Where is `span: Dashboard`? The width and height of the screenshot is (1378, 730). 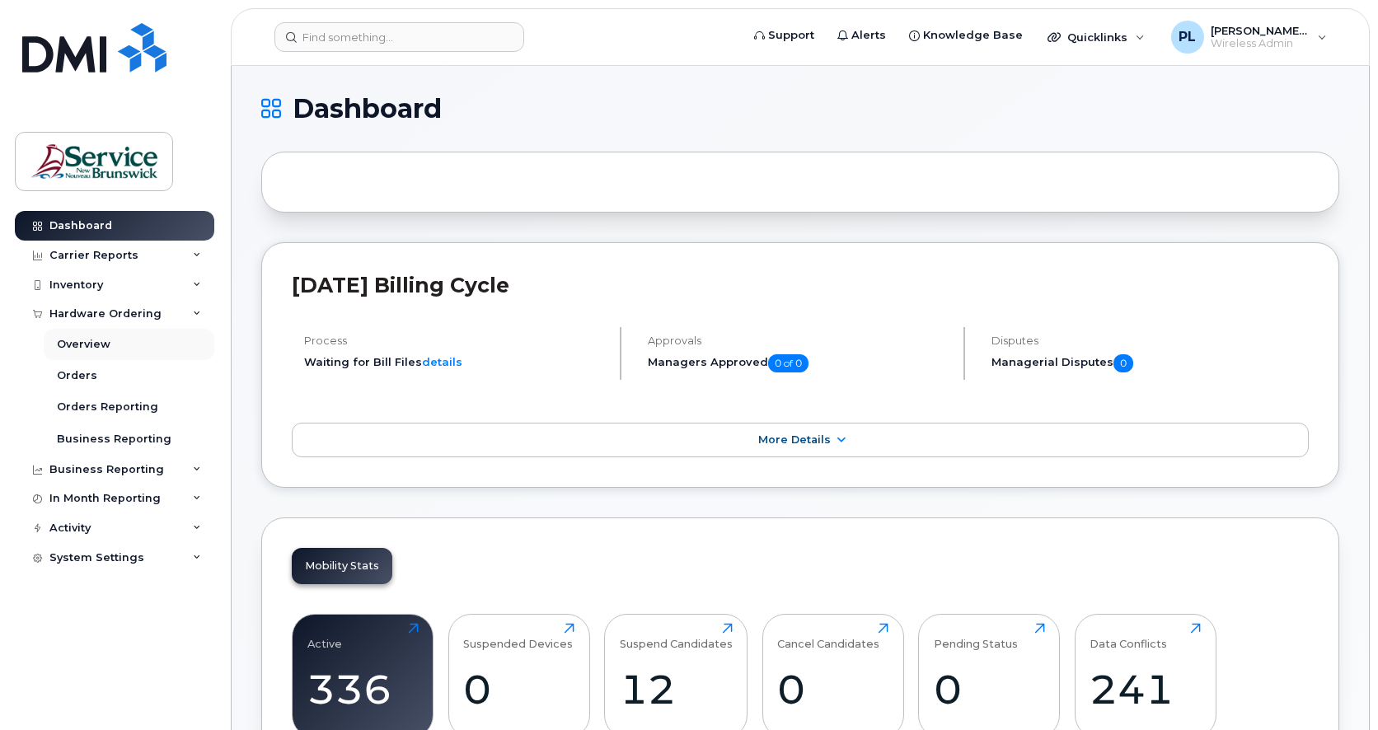 span: Dashboard is located at coordinates (367, 109).